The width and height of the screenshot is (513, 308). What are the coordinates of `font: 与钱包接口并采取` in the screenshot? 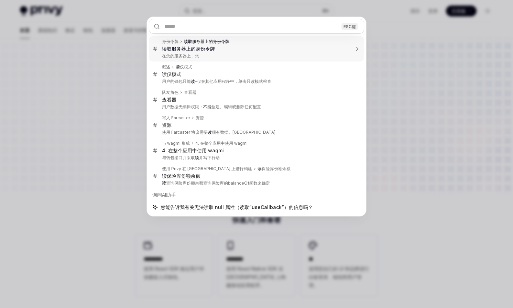 It's located at (179, 158).